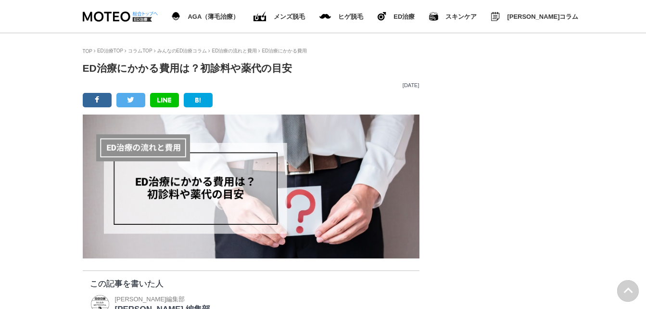 The height and width of the screenshot is (309, 646). Describe the element at coordinates (351, 16) in the screenshot. I see `span: ヒゲ脱毛` at that location.